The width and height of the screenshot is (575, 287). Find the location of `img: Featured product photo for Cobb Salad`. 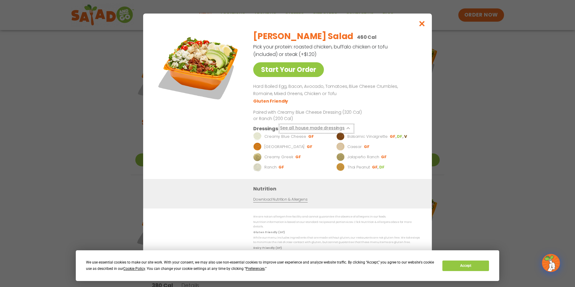

img: Featured product photo for Cobb Salad is located at coordinates (199, 68).